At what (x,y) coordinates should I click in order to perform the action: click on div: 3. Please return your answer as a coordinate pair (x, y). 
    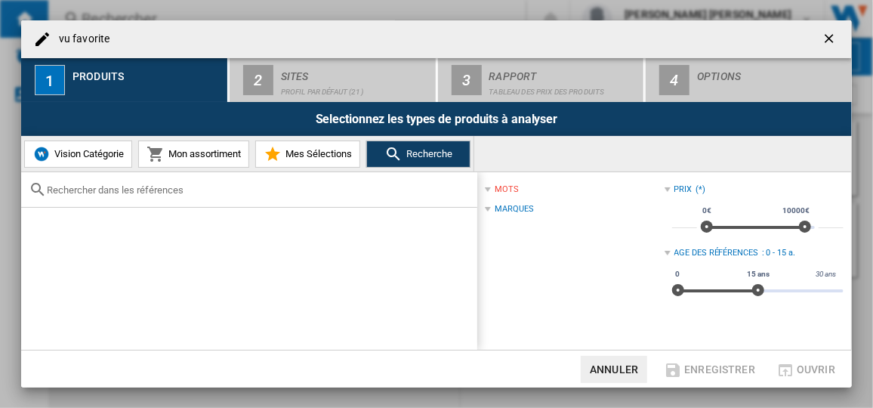
    Looking at the image, I should click on (467, 80).